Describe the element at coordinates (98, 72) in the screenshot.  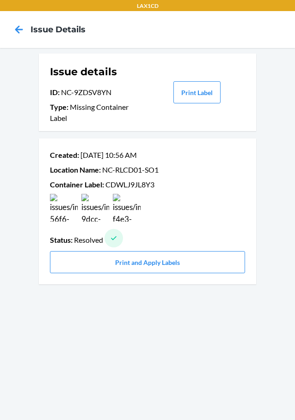
I see `h1: Issue details` at that location.